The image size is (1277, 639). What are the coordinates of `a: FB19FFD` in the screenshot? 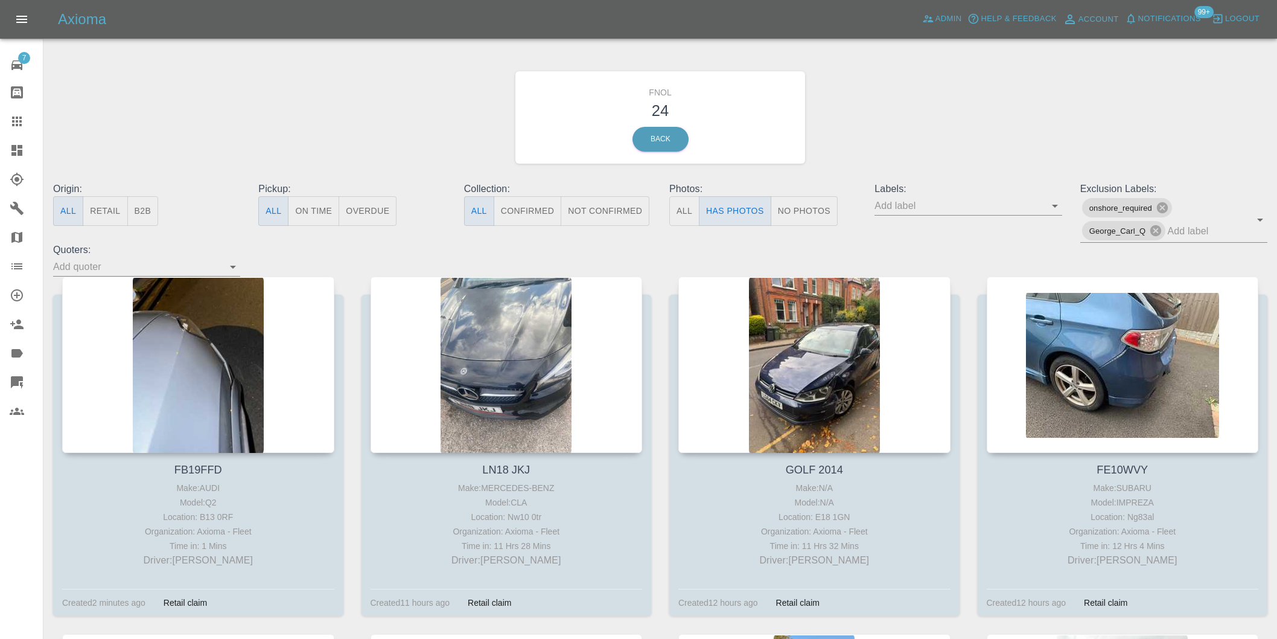 It's located at (198, 470).